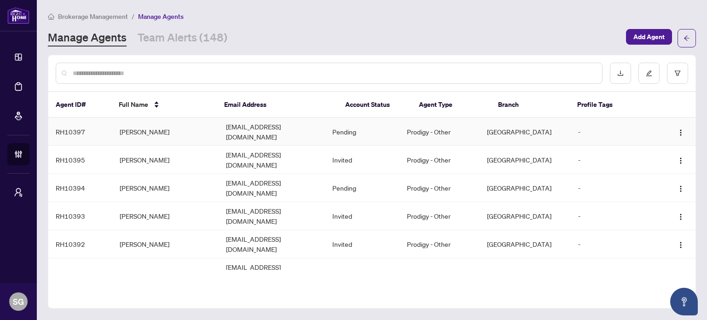 The image size is (707, 320). Describe the element at coordinates (93, 17) in the screenshot. I see `span: Brokerage Management` at that location.